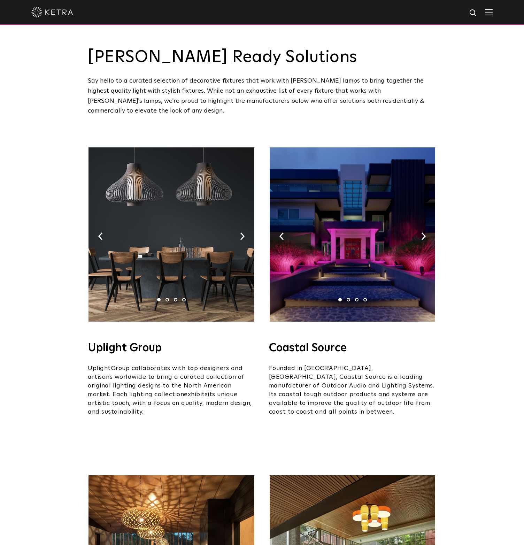  What do you see at coordinates (196, 395) in the screenshot?
I see `span: exhibits` at bounding box center [196, 395].